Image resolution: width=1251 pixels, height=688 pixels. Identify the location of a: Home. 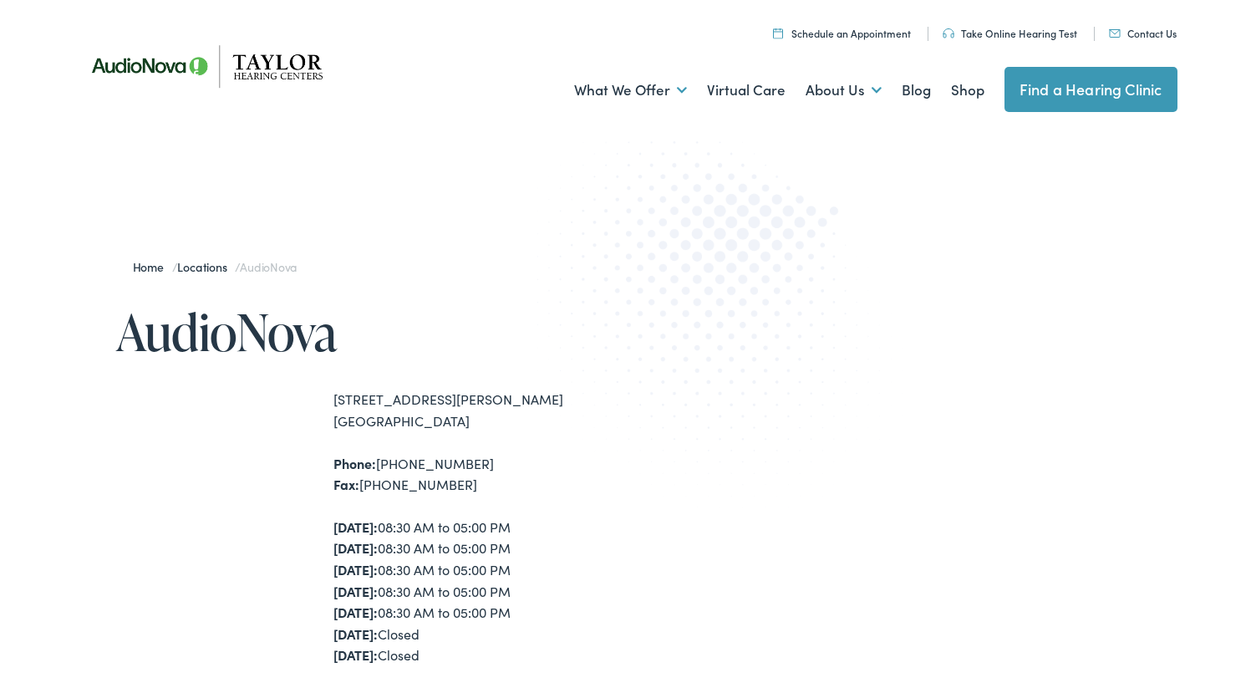
(152, 267).